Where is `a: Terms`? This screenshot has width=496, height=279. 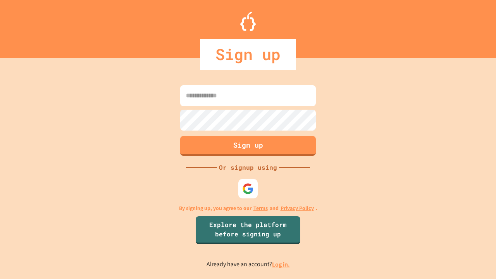 a: Terms is located at coordinates (260, 208).